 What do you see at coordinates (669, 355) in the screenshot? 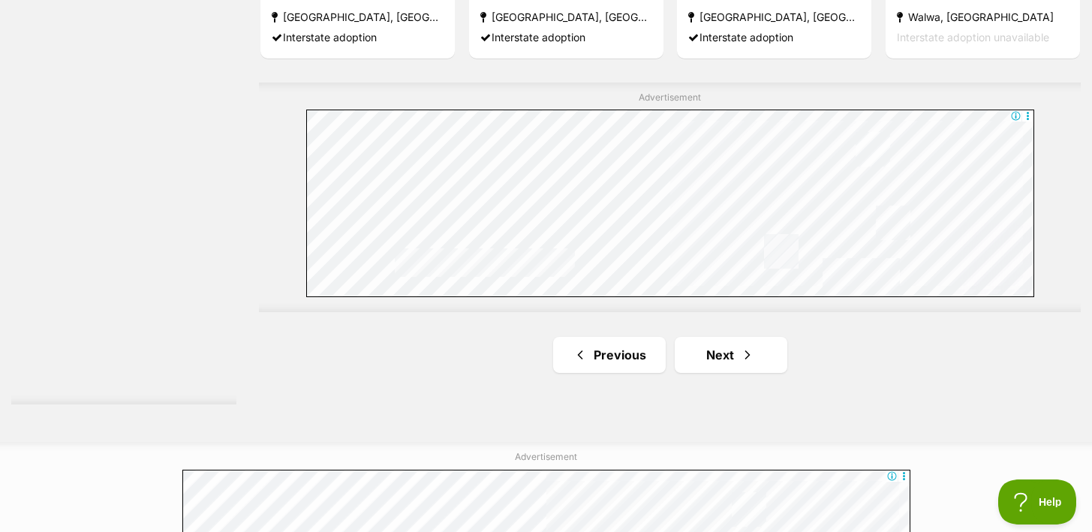
I see `nav: Pagination` at bounding box center [669, 355].